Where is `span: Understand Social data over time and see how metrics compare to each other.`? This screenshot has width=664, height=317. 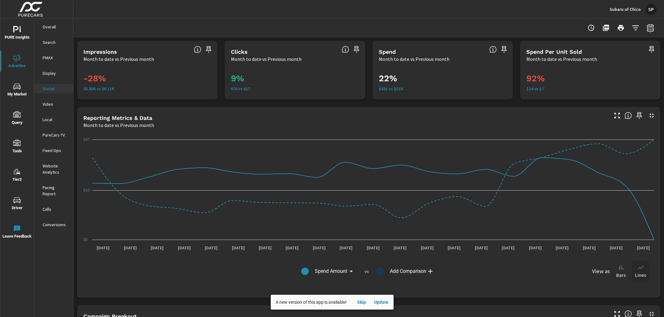 span: Understand Social data over time and see how metrics compare to each other. is located at coordinates (628, 115).